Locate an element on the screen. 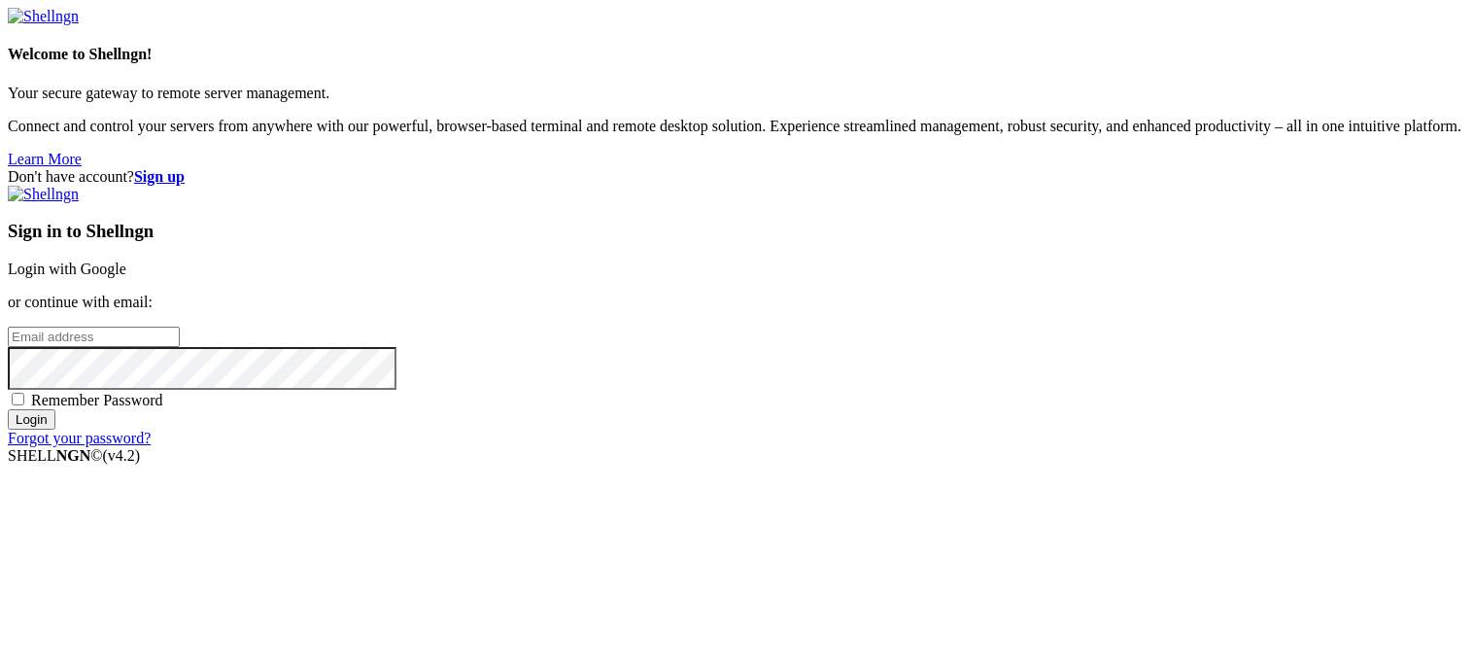 The image size is (1474, 665). p: Connect and control your servers from anywhere with our powerful, browser-based terminal and remo... is located at coordinates (737, 126).